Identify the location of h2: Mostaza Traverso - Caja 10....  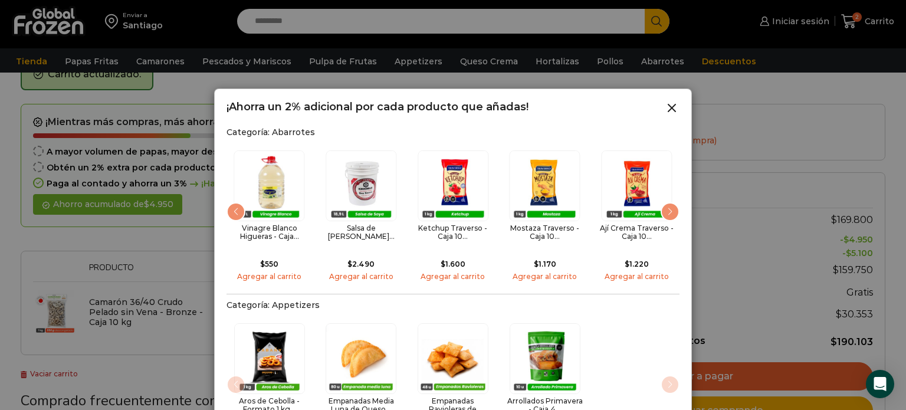
(545, 232).